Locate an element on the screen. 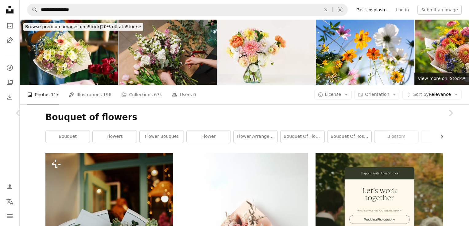  img: Woman's hand preparing bouquet in flower shop is located at coordinates (69, 52).